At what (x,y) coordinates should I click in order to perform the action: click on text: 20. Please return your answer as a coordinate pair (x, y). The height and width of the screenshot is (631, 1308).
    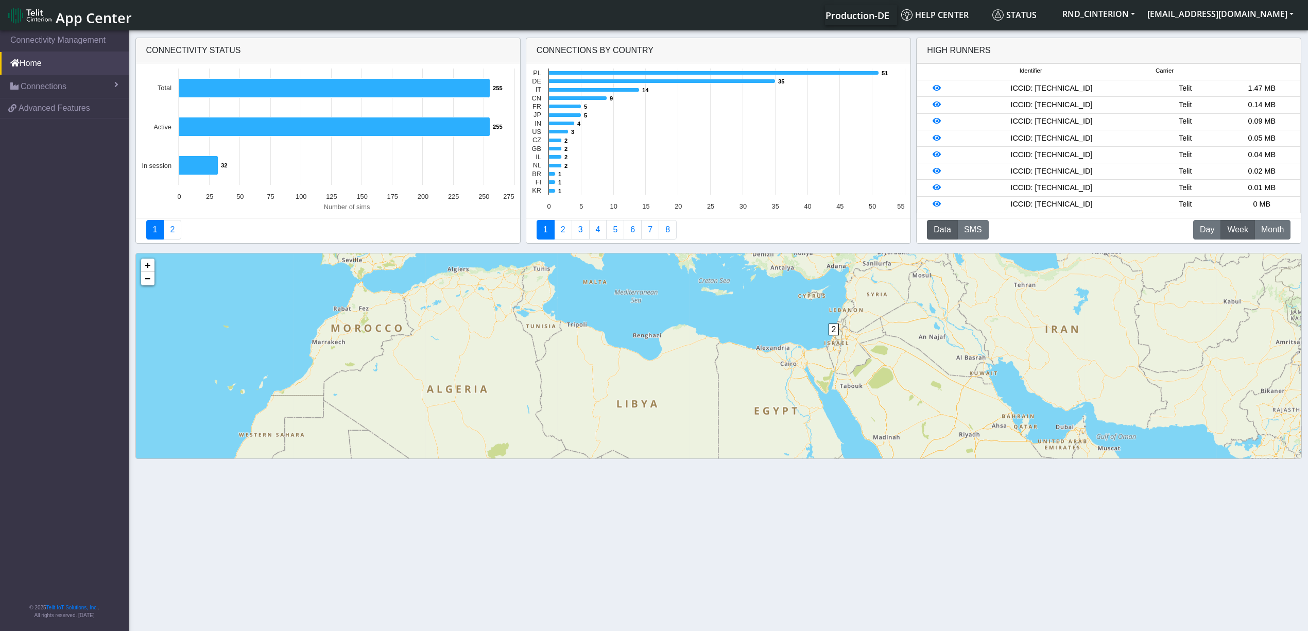
    Looking at the image, I should click on (678, 206).